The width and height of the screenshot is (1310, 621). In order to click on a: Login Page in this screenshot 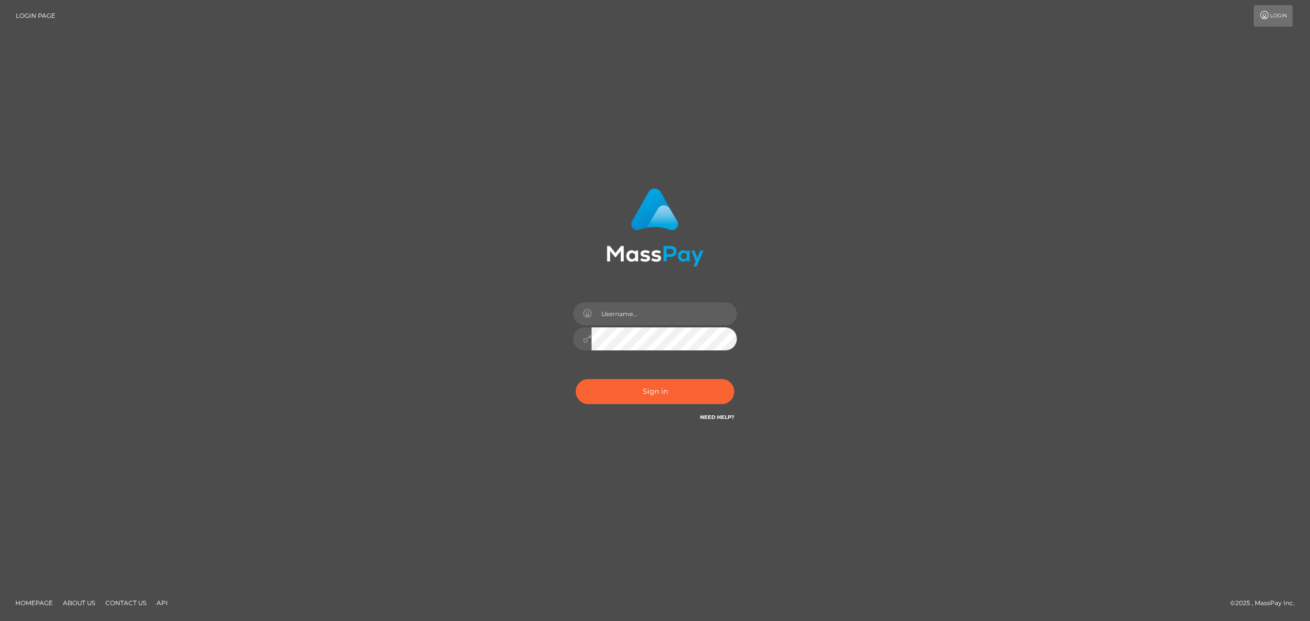, I will do `click(35, 16)`.